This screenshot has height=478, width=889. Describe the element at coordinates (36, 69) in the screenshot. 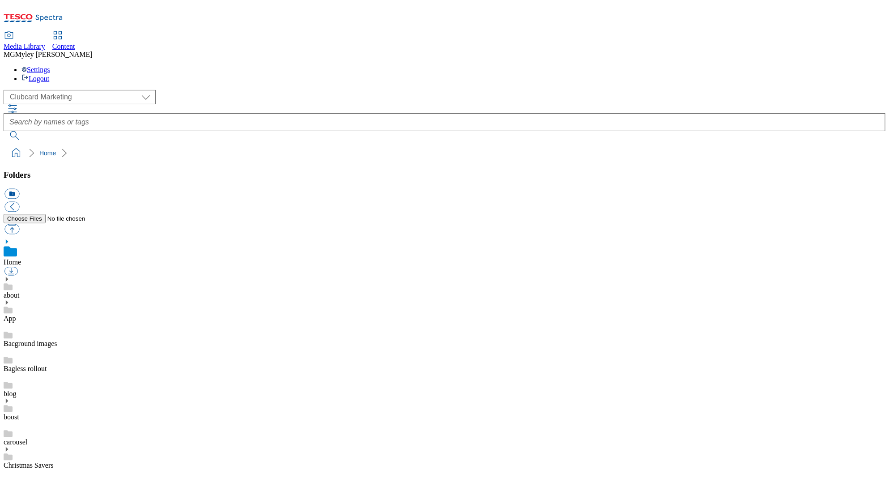

I see `a: Settings` at that location.